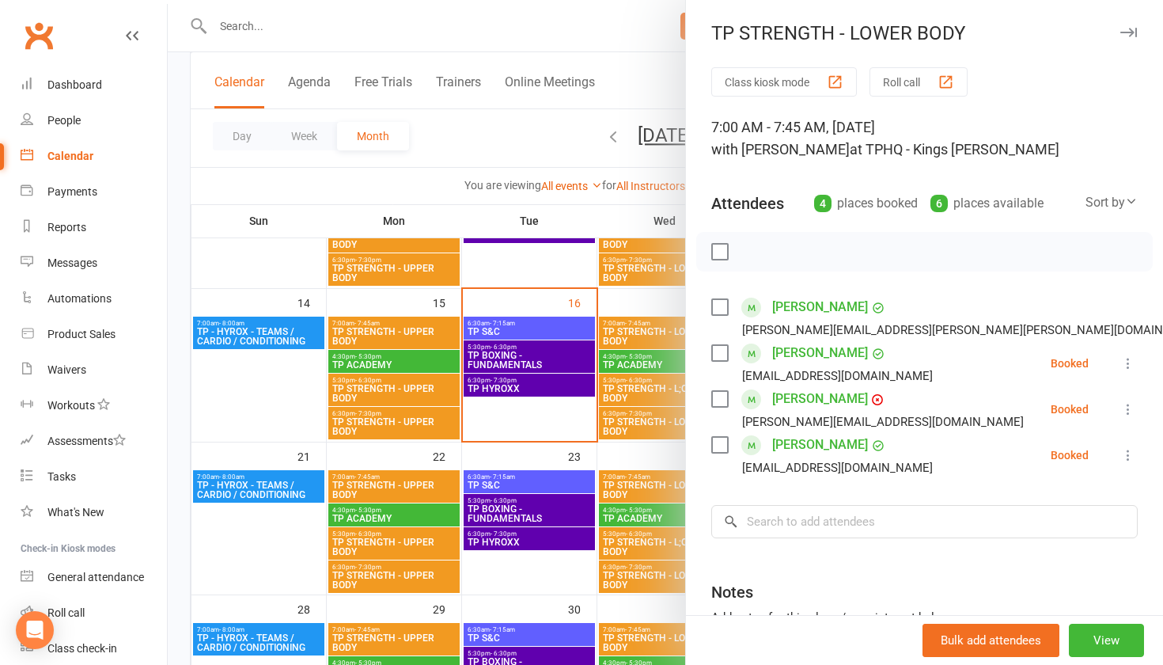 This screenshot has height=665, width=1163. What do you see at coordinates (71, 405) in the screenshot?
I see `div: Workouts` at bounding box center [71, 405].